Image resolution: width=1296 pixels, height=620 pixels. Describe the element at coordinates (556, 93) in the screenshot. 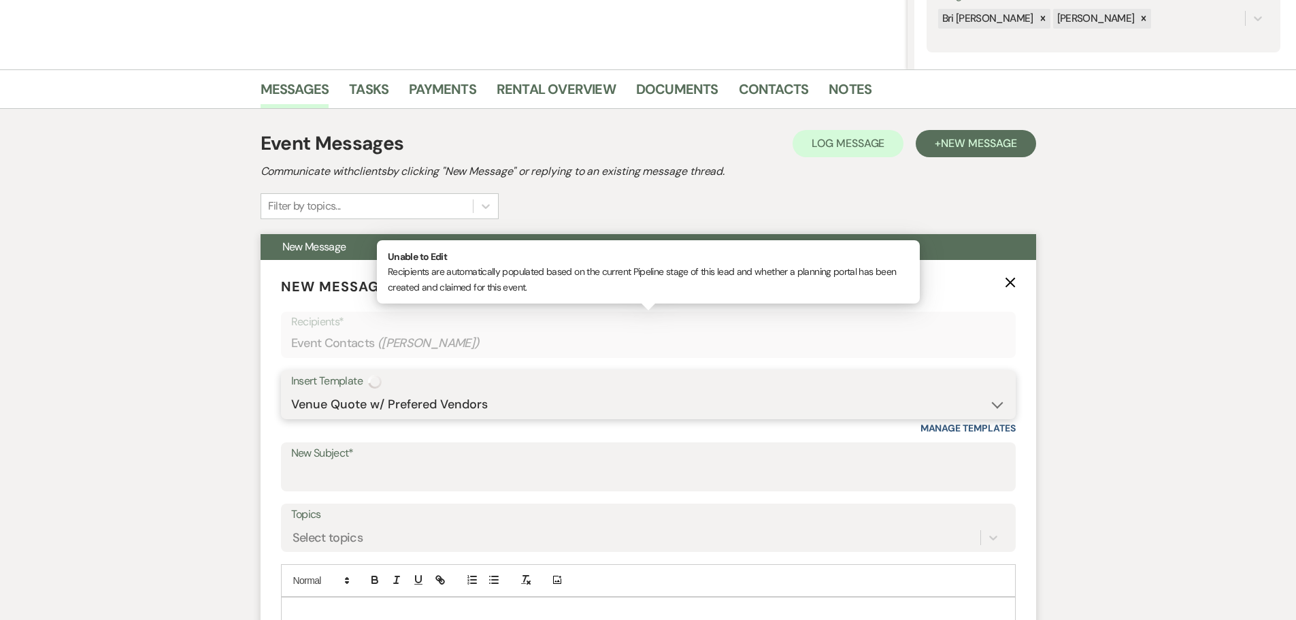

I see `a: Rental Overview` at that location.